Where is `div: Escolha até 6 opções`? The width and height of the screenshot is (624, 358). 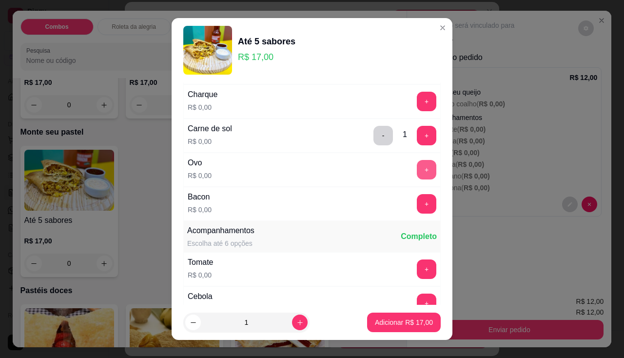
div: Escolha até 6 opções is located at coordinates (221, 243).